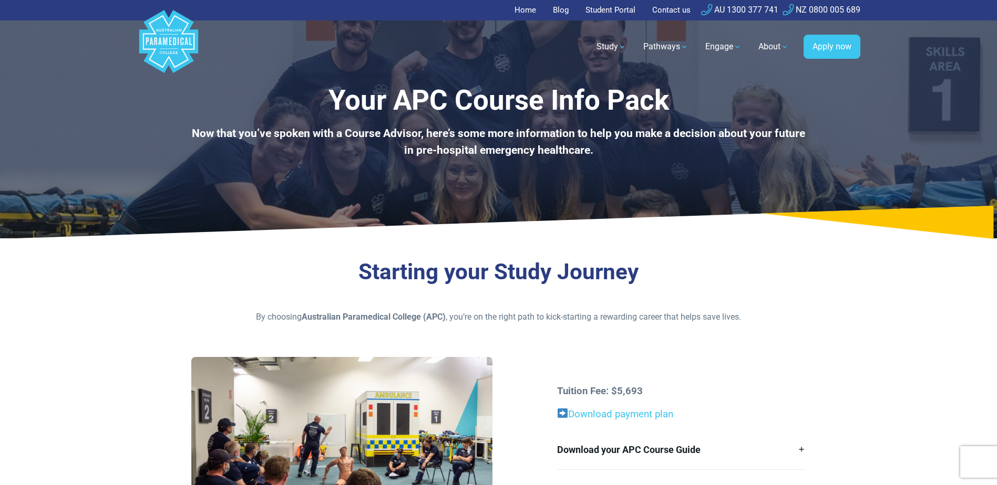  Describe the element at coordinates (723, 47) in the screenshot. I see `a: Engage` at that location.